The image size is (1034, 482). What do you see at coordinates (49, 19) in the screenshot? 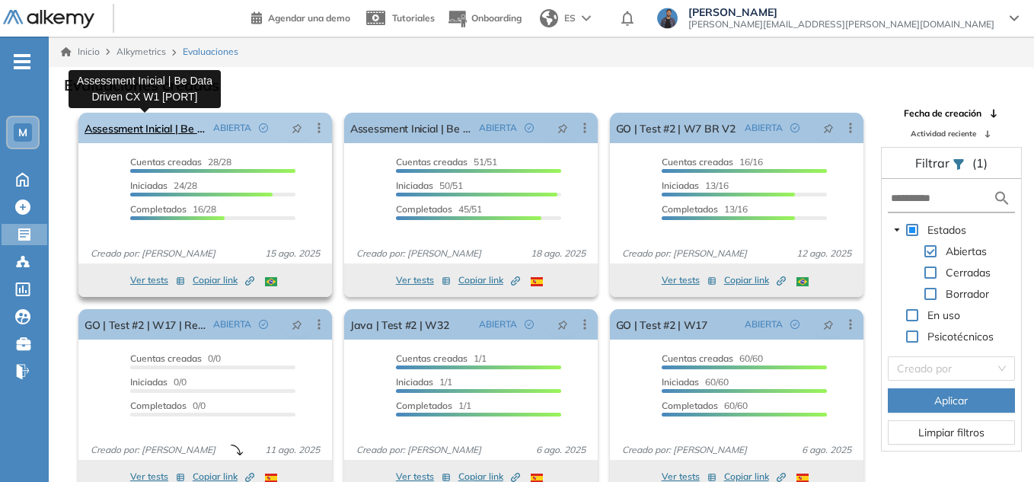
I see `img: Logo` at bounding box center [49, 19].